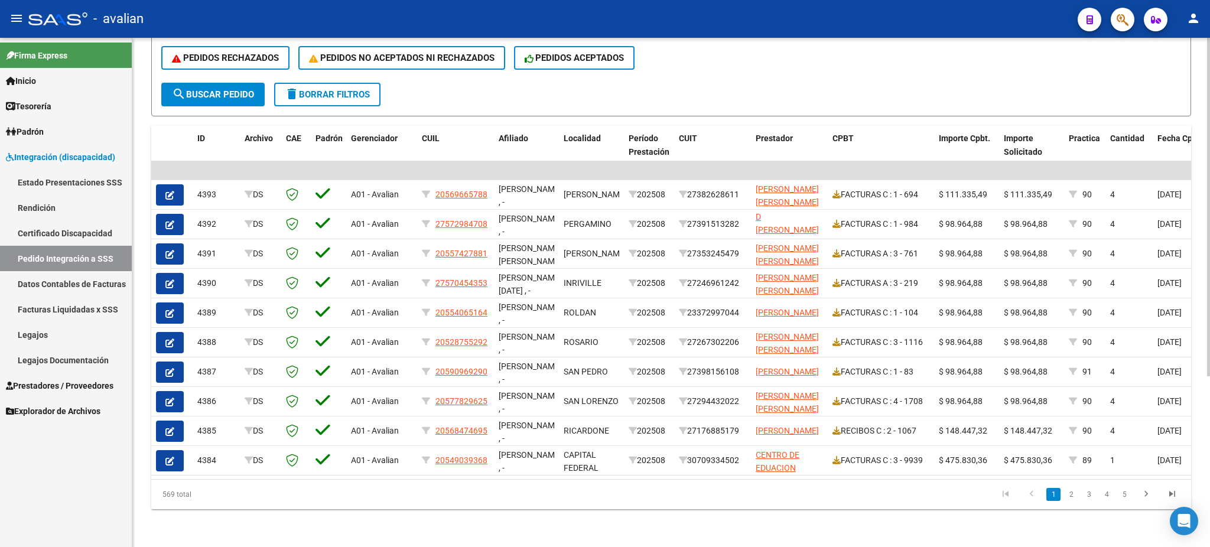 The height and width of the screenshot is (547, 1210). Describe the element at coordinates (1106, 494) in the screenshot. I see `a: 4` at that location.